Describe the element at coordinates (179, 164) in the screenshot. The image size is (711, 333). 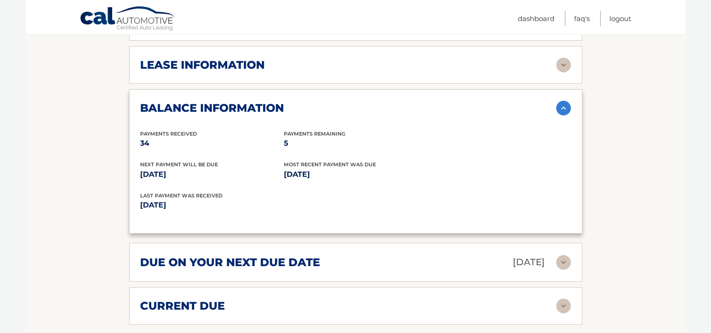
I see `span: Next Payment will be due` at that location.